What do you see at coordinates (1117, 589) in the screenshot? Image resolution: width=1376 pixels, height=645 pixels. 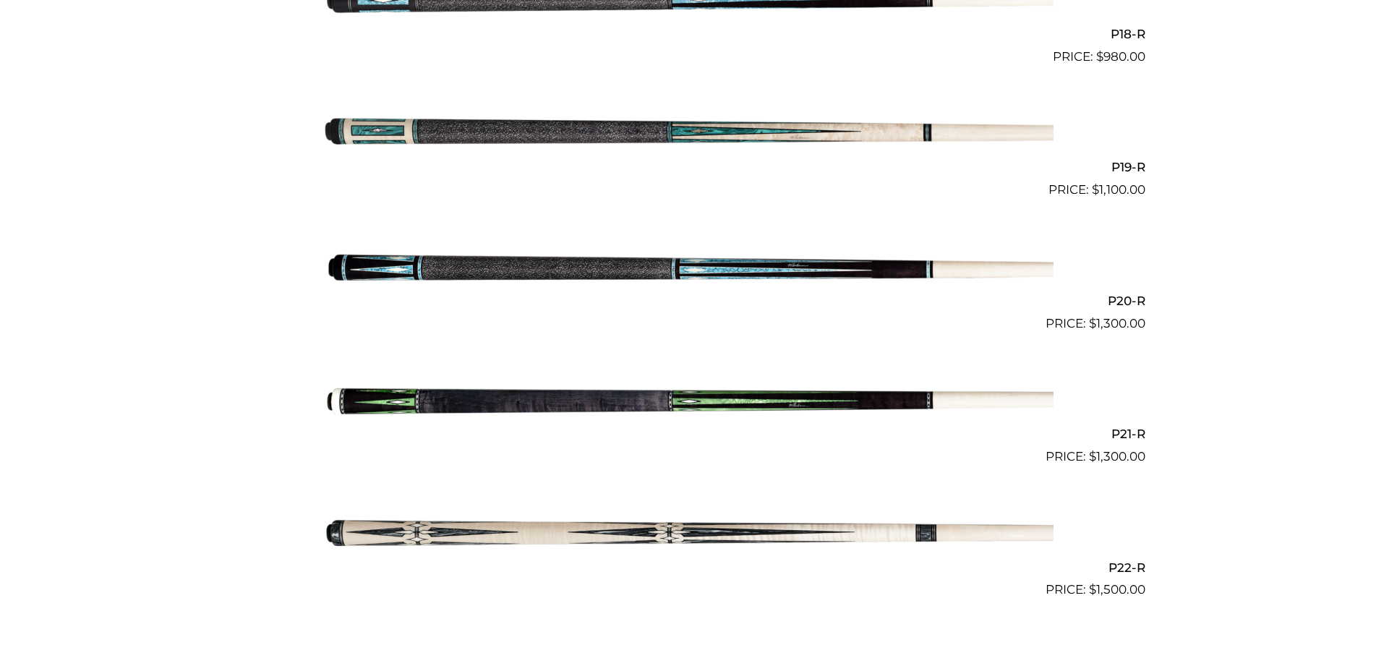 I see `bdi: 1,500.00` at bounding box center [1117, 589].